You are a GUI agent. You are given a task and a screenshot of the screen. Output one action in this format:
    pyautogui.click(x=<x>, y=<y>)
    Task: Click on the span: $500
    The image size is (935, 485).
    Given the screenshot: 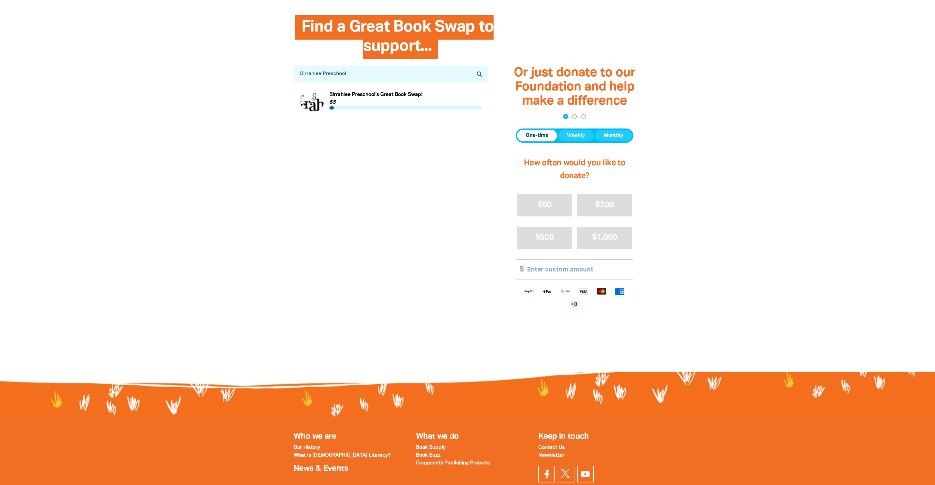 What is the action you would take?
    pyautogui.click(x=544, y=237)
    